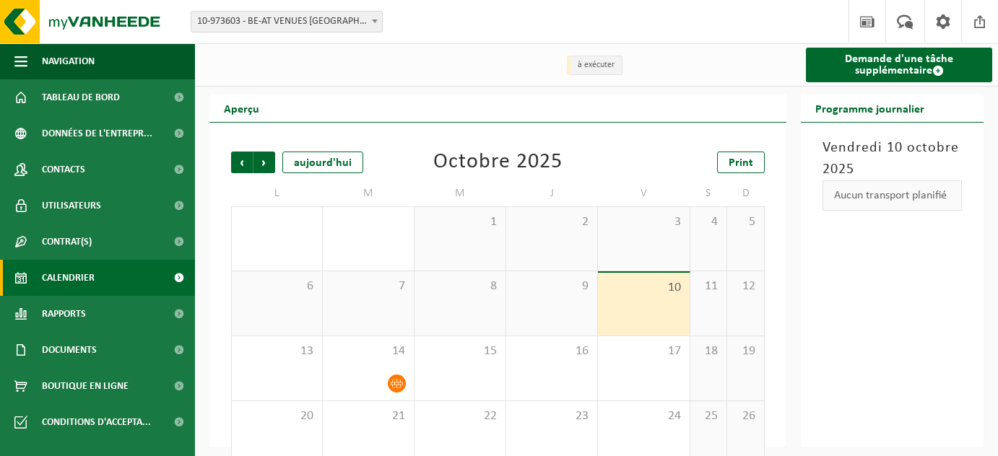 This screenshot has height=456, width=998. What do you see at coordinates (69, 350) in the screenshot?
I see `span: Documents` at bounding box center [69, 350].